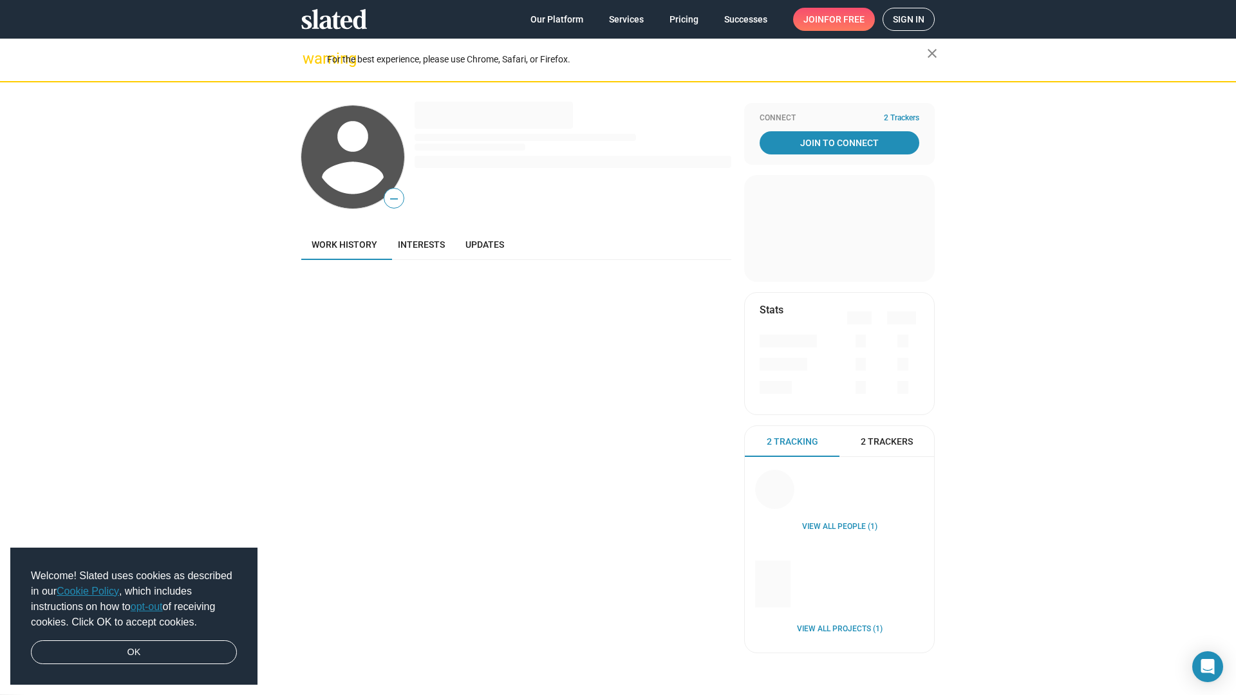 This screenshot has height=695, width=1236. I want to click on a: Pricing, so click(683, 19).